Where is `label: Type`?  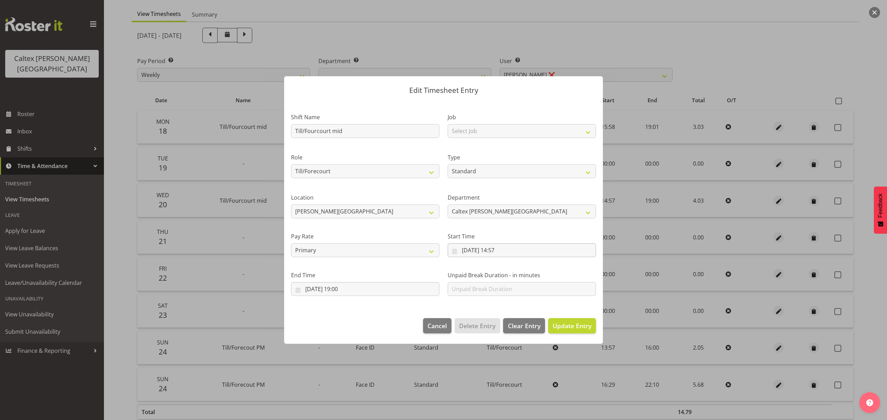 label: Type is located at coordinates (522, 157).